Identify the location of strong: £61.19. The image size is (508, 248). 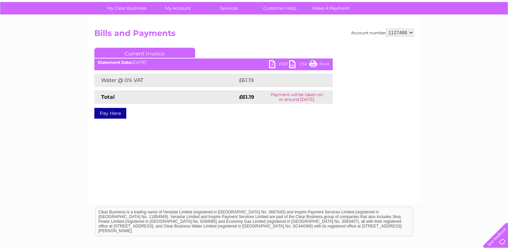
(246, 97).